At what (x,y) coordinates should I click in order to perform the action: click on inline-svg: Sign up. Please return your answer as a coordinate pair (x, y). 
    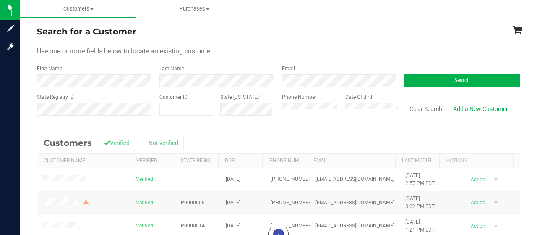
    Looking at the image, I should click on (10, 29).